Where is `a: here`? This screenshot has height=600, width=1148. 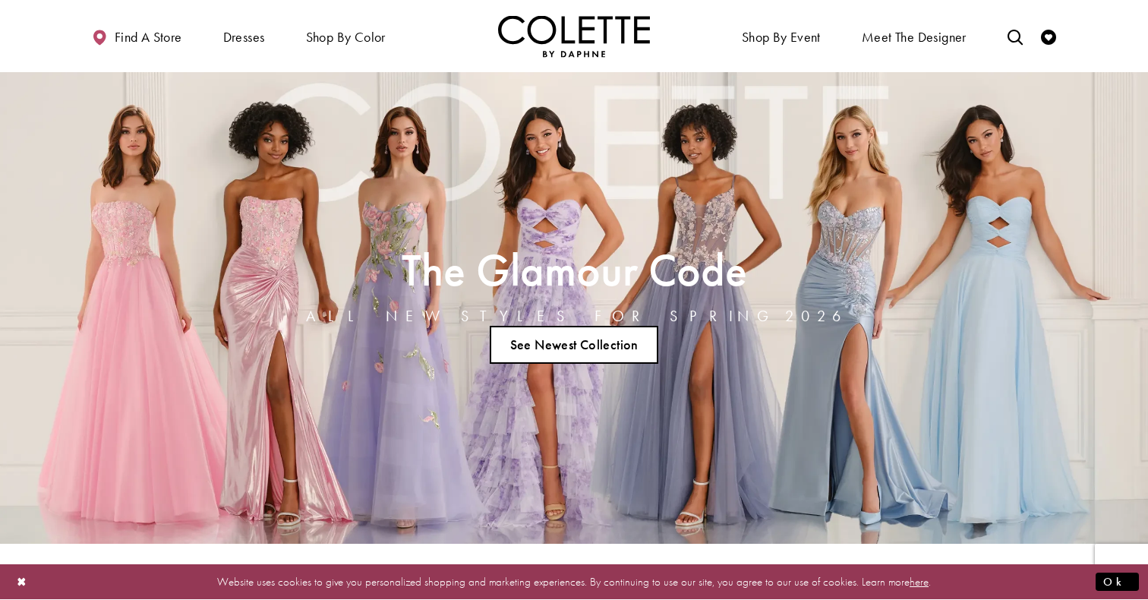
a: here is located at coordinates (919, 582).